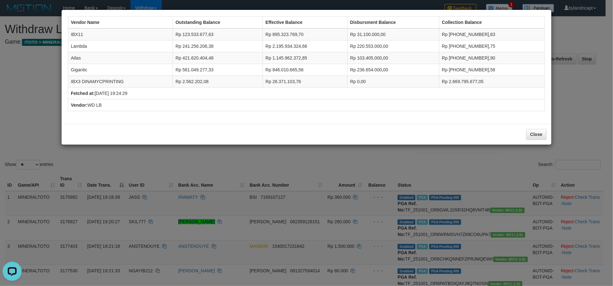  I want to click on b: Vendor:, so click(79, 105).